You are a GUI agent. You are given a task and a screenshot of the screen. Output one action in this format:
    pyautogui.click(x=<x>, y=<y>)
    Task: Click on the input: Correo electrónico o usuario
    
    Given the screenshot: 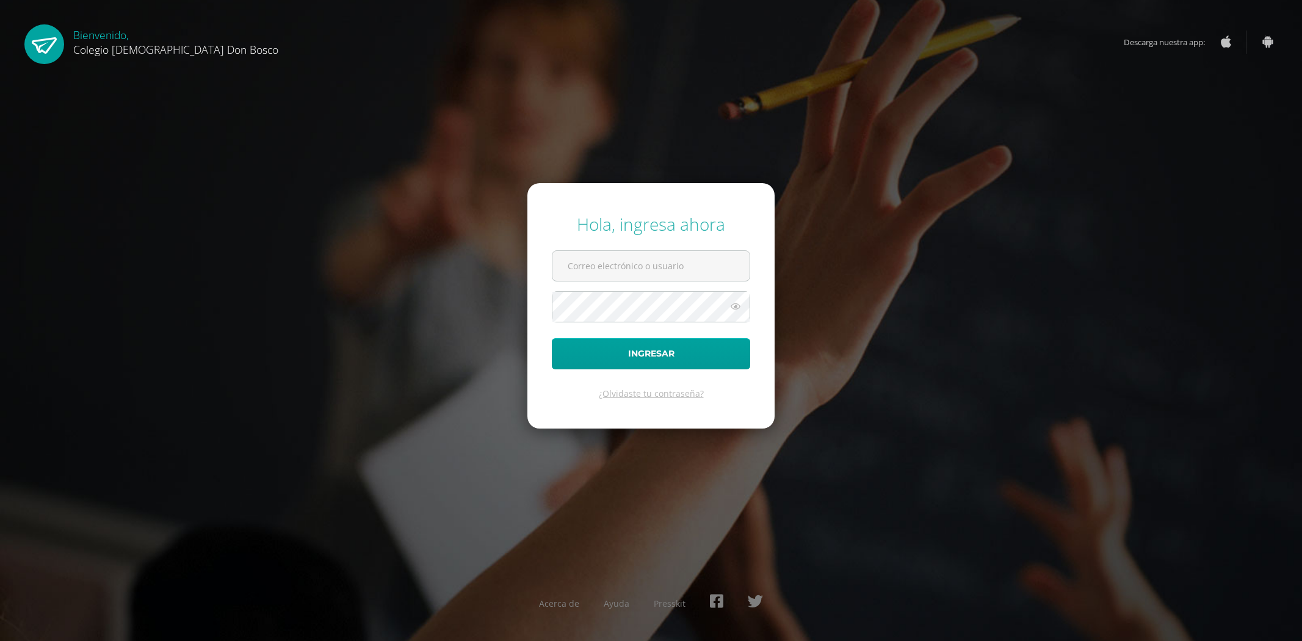 What is the action you would take?
    pyautogui.click(x=651, y=266)
    